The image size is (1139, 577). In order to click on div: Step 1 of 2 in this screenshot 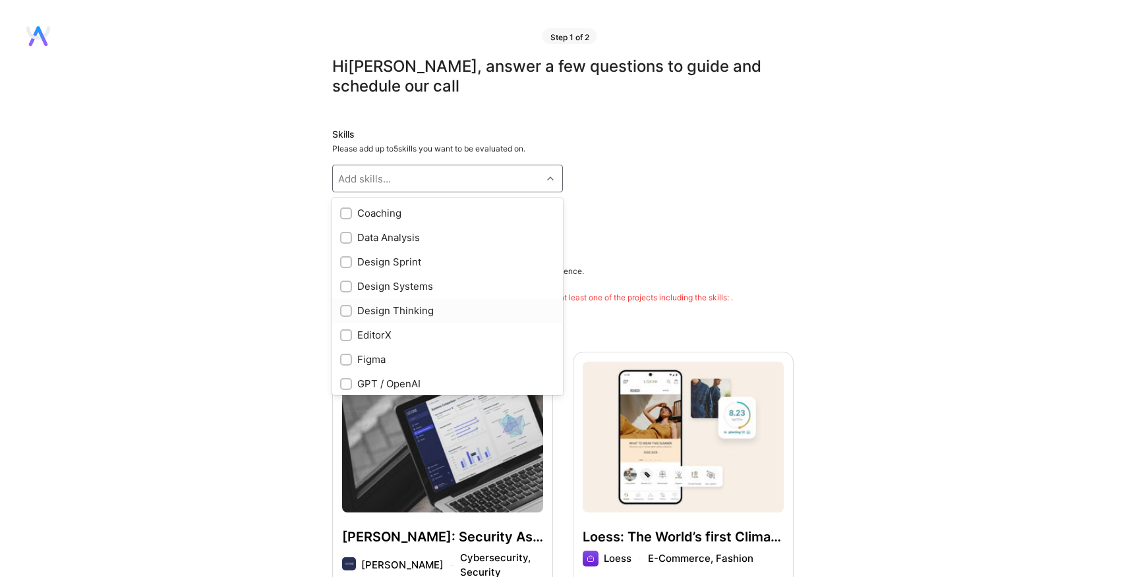, I will do `click(569, 36)`.